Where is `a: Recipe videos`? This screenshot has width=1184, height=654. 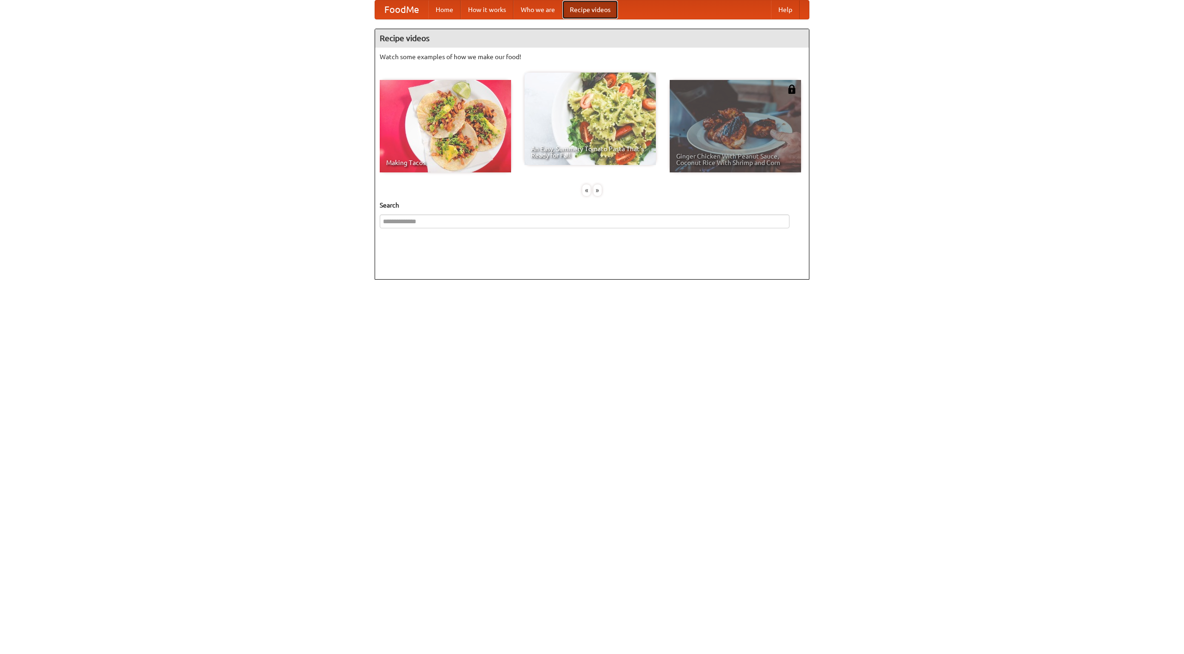
a: Recipe videos is located at coordinates (590, 10).